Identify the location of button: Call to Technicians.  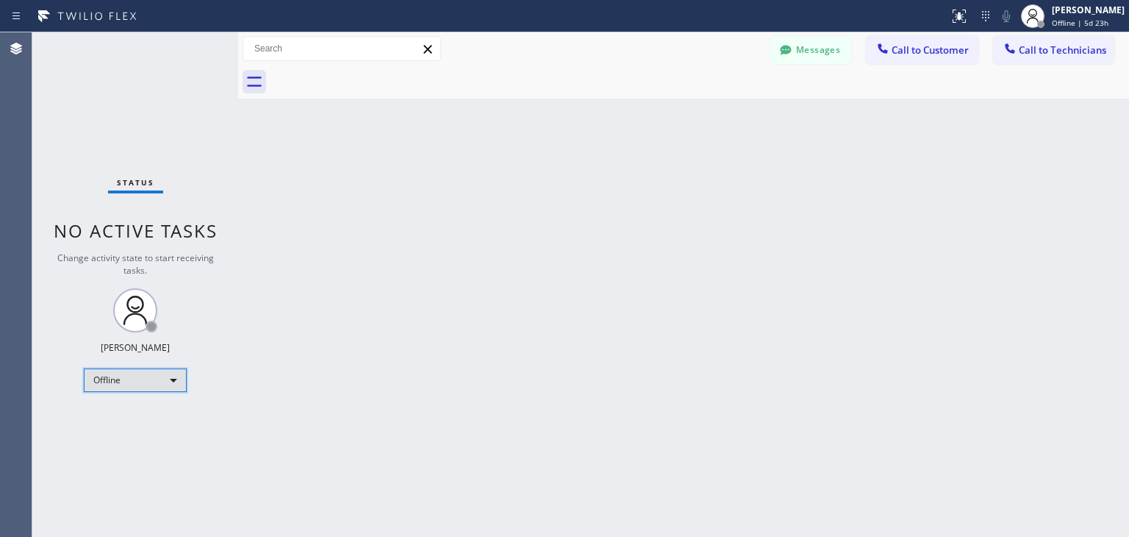
(1053, 50).